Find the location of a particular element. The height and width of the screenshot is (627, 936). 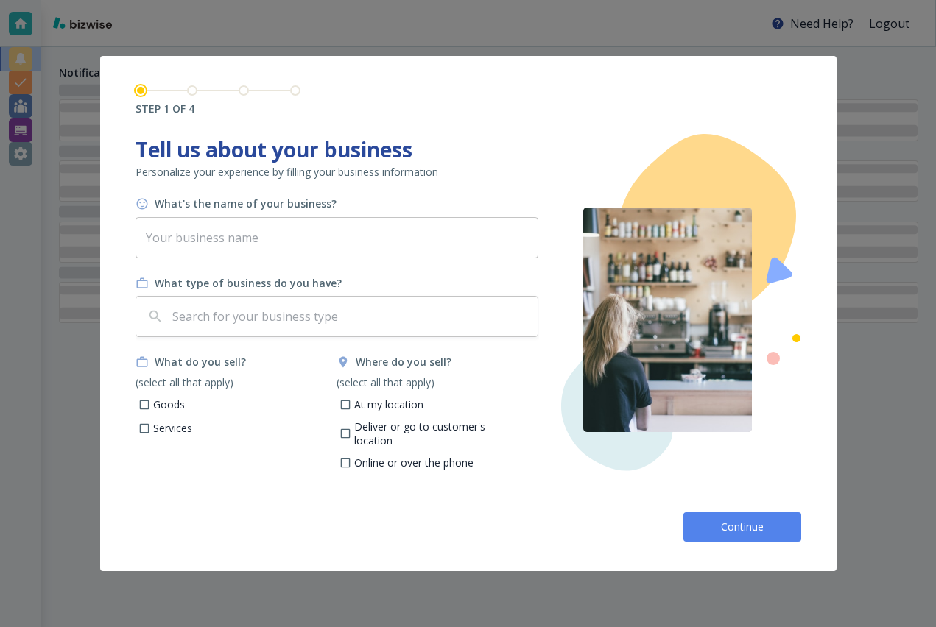

h6: What type of business do you have? is located at coordinates (248, 283).